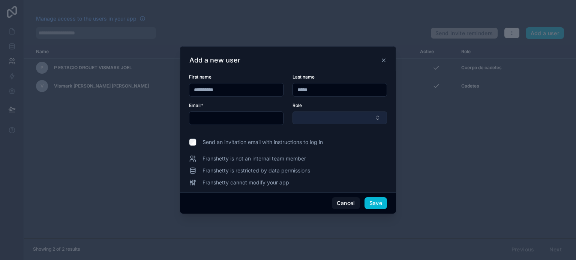 This screenshot has width=576, height=260. What do you see at coordinates (297, 105) in the screenshot?
I see `span: Role` at bounding box center [297, 105].